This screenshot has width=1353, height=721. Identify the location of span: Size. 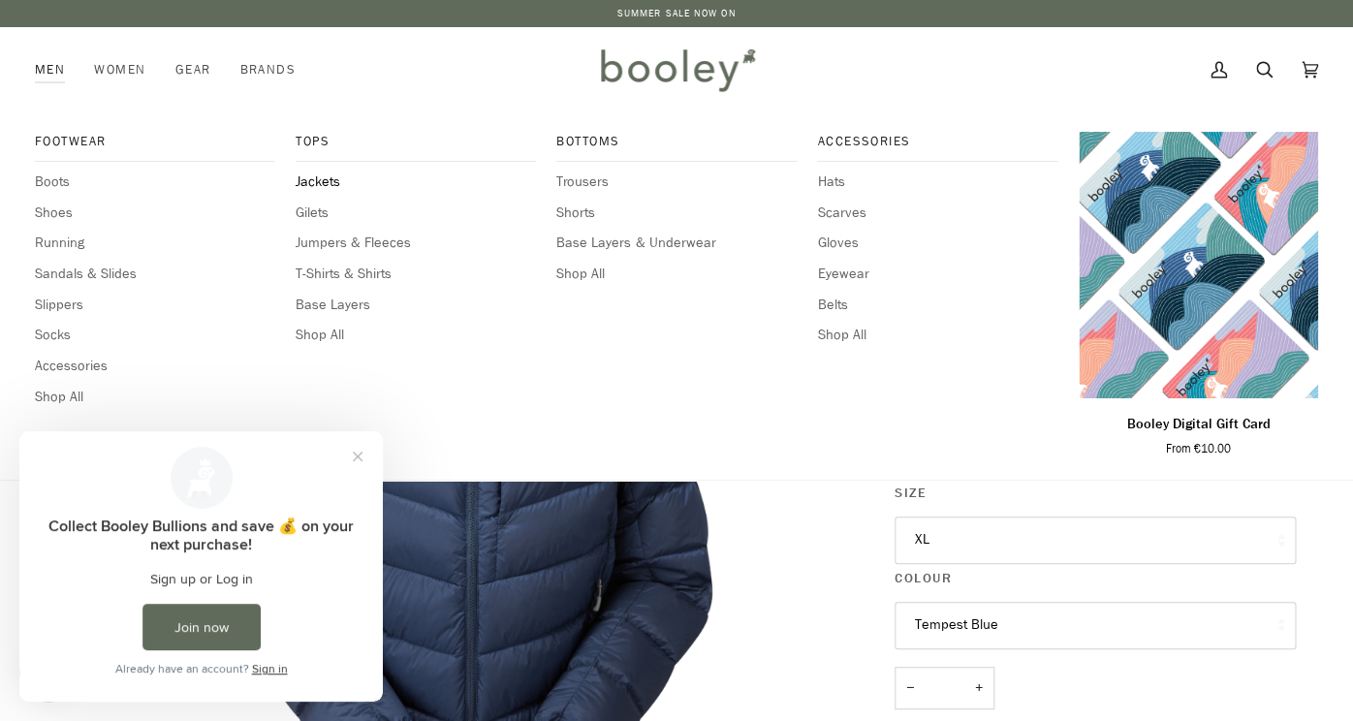
(910, 492).